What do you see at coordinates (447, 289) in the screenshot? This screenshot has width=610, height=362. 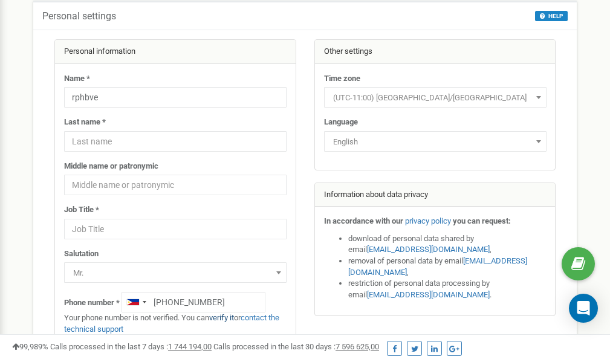 I see `li: restriction of personal data processing by email .` at bounding box center [447, 289].